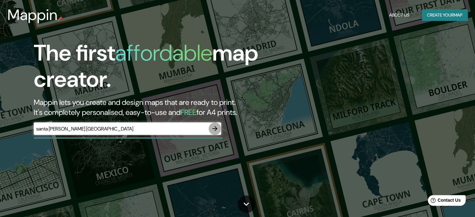 The image size is (475, 217). What do you see at coordinates (152, 107) in the screenshot?
I see `h2: Mappin lets you create and design maps that are ready to print. It's completely personalised, eas...` at bounding box center [152, 107].